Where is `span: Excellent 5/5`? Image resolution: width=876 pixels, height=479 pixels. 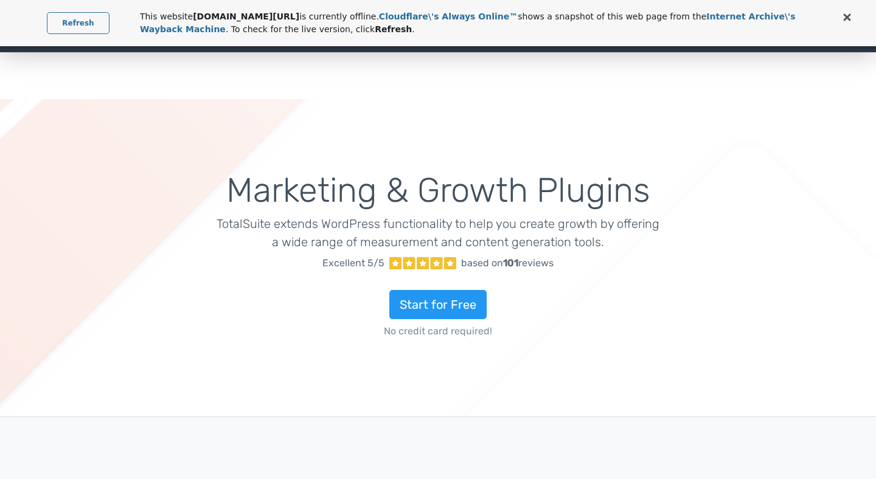 span: Excellent 5/5 is located at coordinates (353, 263).